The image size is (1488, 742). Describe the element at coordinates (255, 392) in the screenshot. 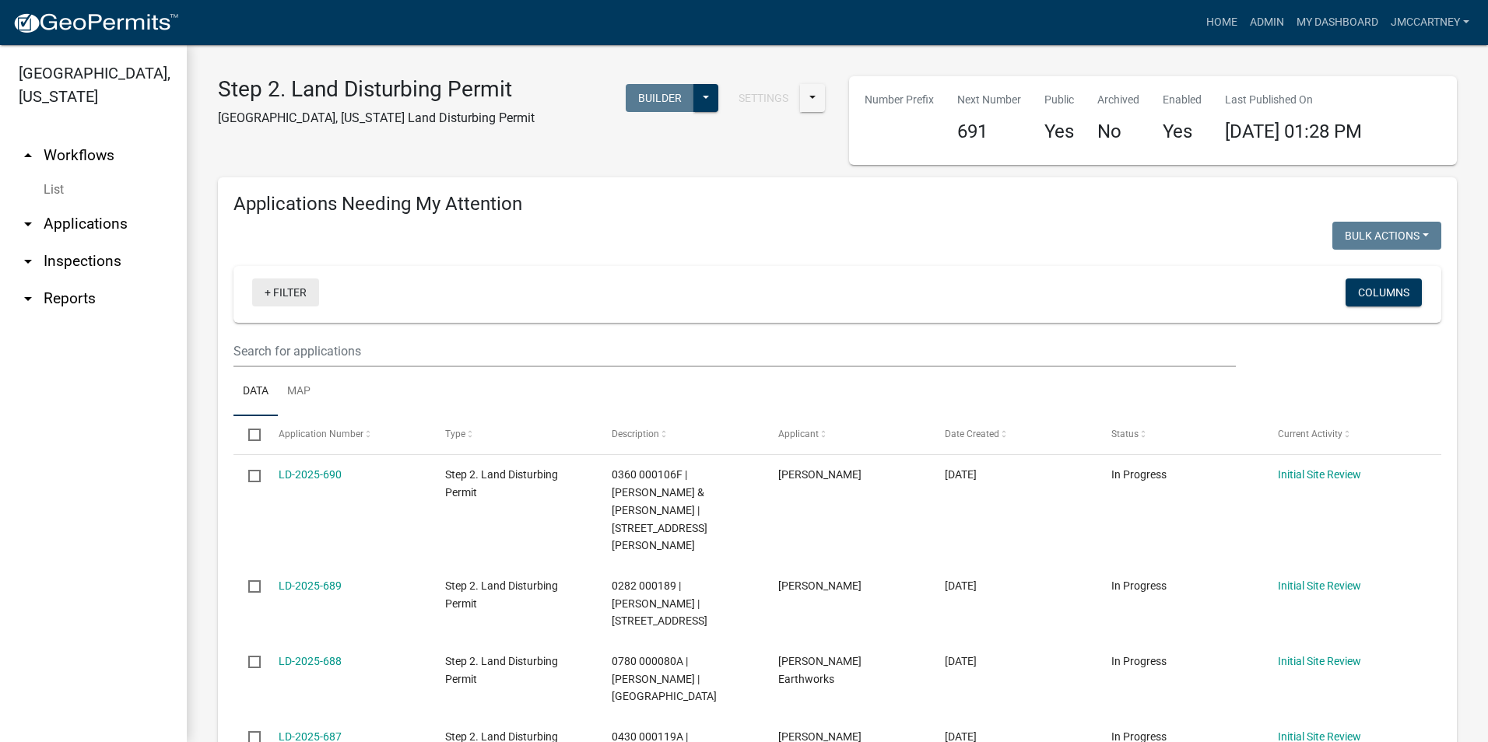

I see `a: Data` at that location.